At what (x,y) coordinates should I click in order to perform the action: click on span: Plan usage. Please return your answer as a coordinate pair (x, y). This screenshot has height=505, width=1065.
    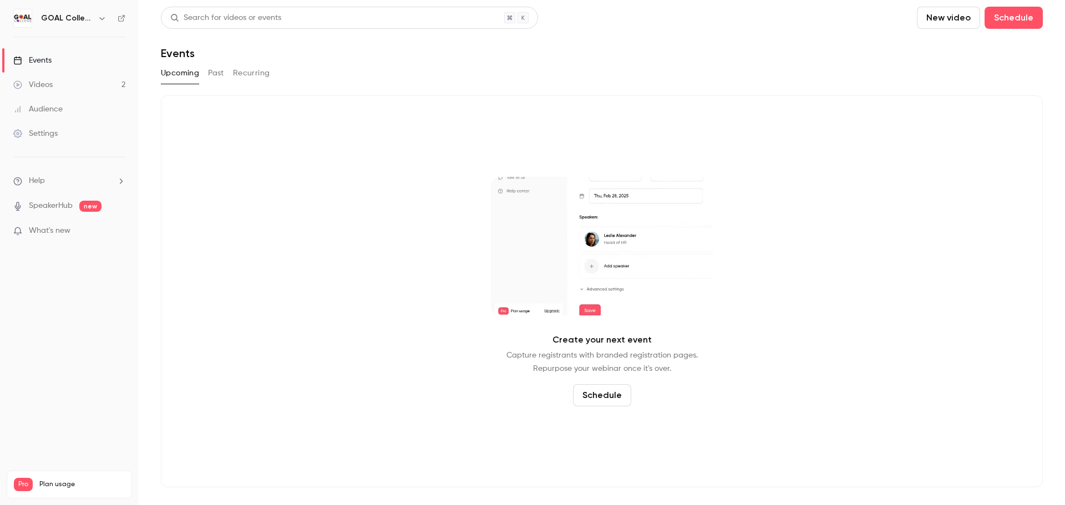
    Looking at the image, I should click on (82, 485).